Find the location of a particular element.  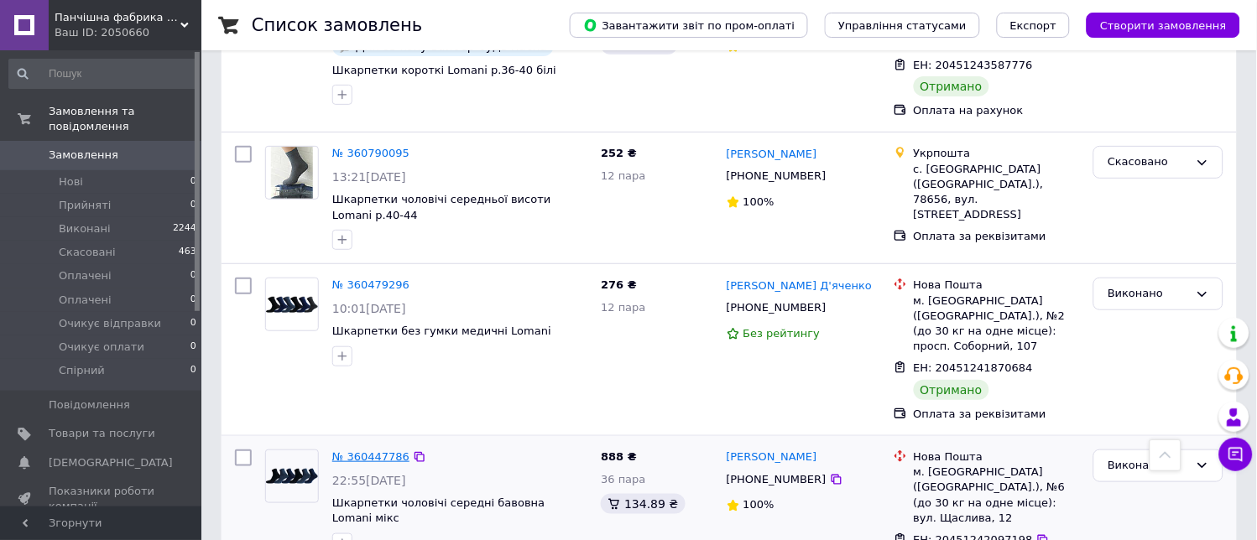

span: Замовлення is located at coordinates (83, 155).